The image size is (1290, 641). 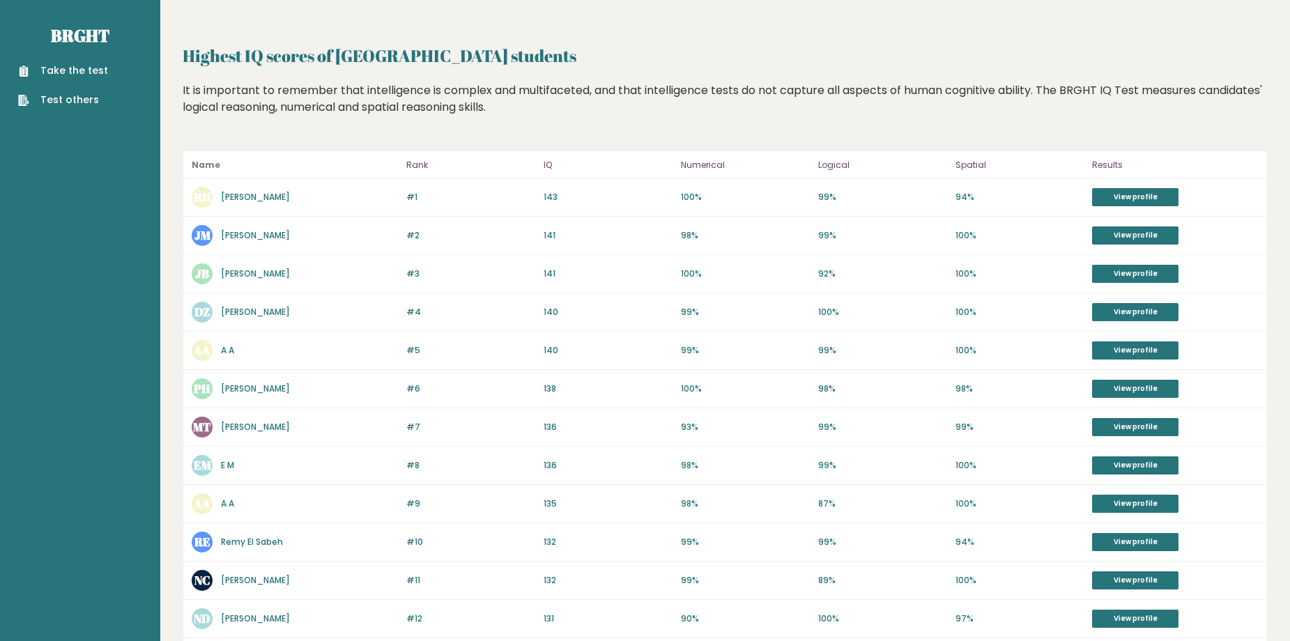 What do you see at coordinates (882, 165) in the screenshot?
I see `p: Logical` at bounding box center [882, 165].